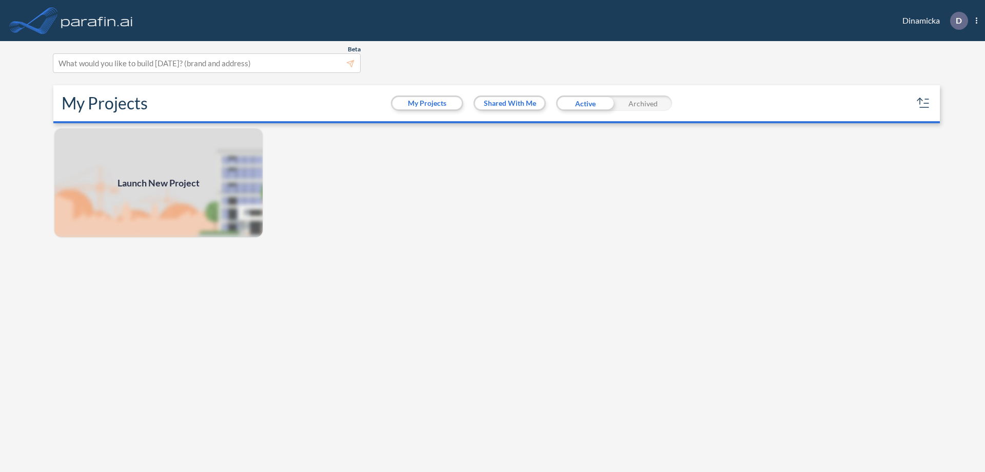 This screenshot has height=472, width=985. Describe the element at coordinates (510, 103) in the screenshot. I see `button: Shared With Me` at that location.